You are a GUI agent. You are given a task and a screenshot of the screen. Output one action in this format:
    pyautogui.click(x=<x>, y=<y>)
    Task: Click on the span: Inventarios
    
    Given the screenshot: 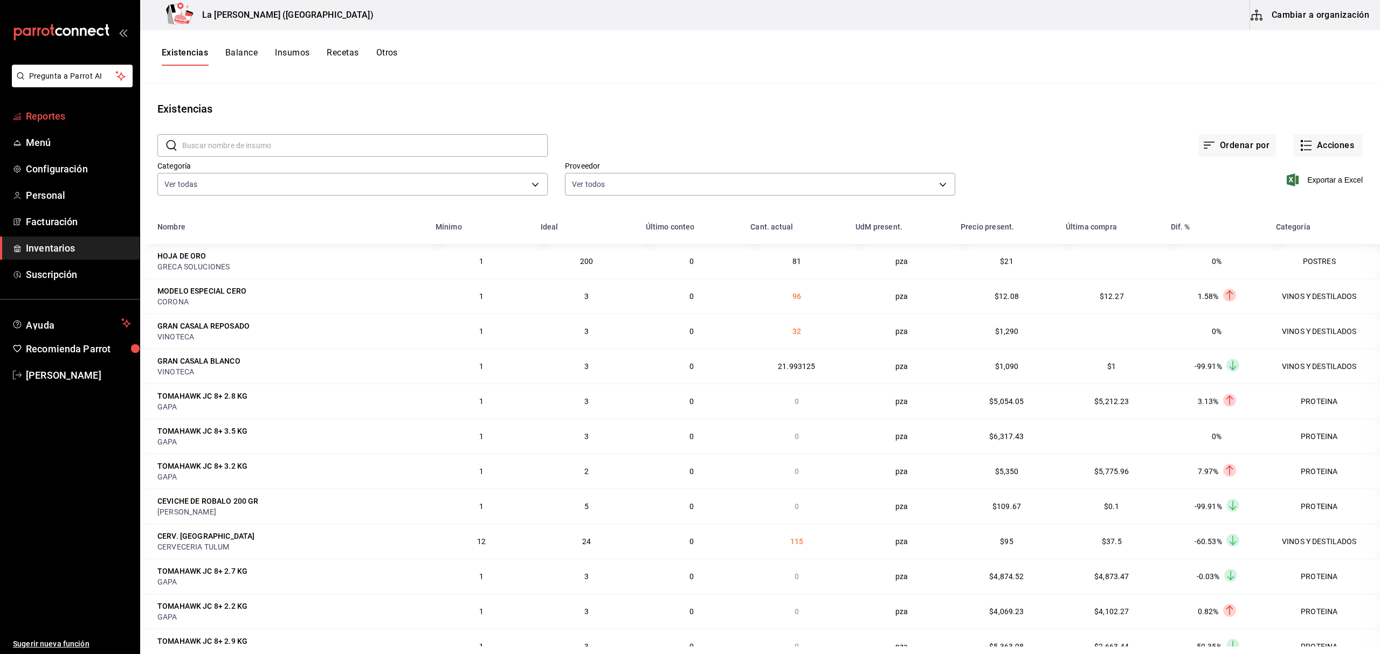 What is the action you would take?
    pyautogui.click(x=78, y=248)
    